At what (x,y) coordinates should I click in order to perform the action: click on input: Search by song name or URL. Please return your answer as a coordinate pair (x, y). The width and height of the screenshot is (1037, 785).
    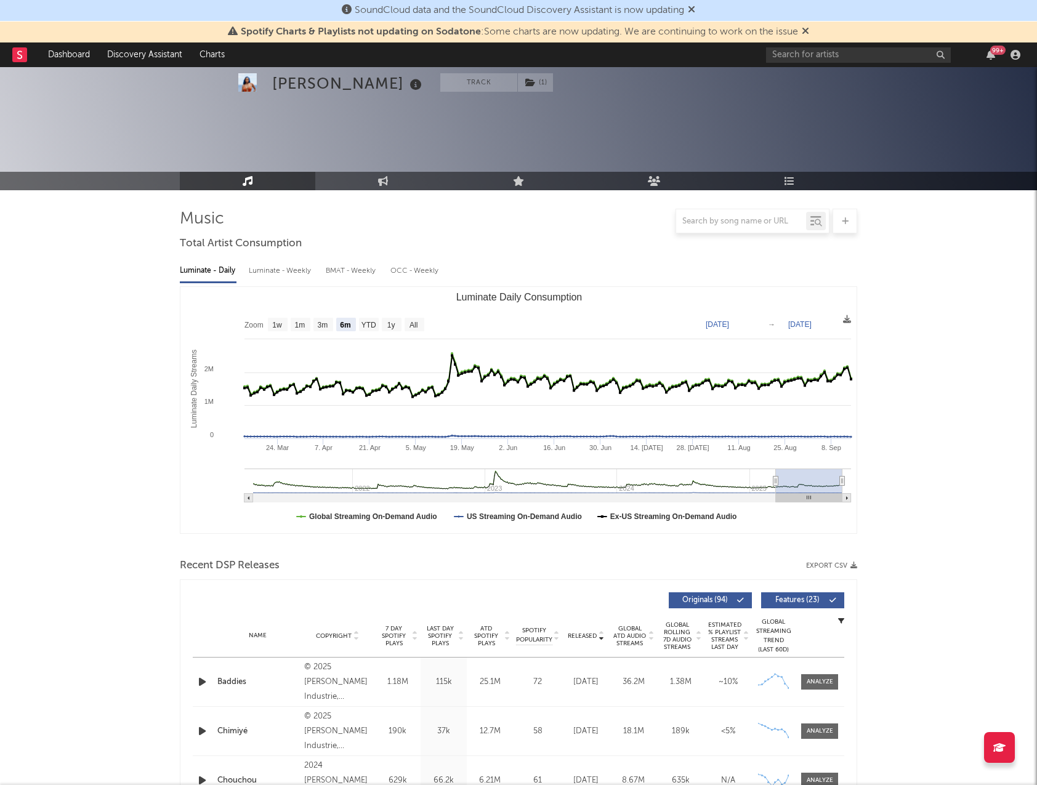
    Looking at the image, I should click on (741, 222).